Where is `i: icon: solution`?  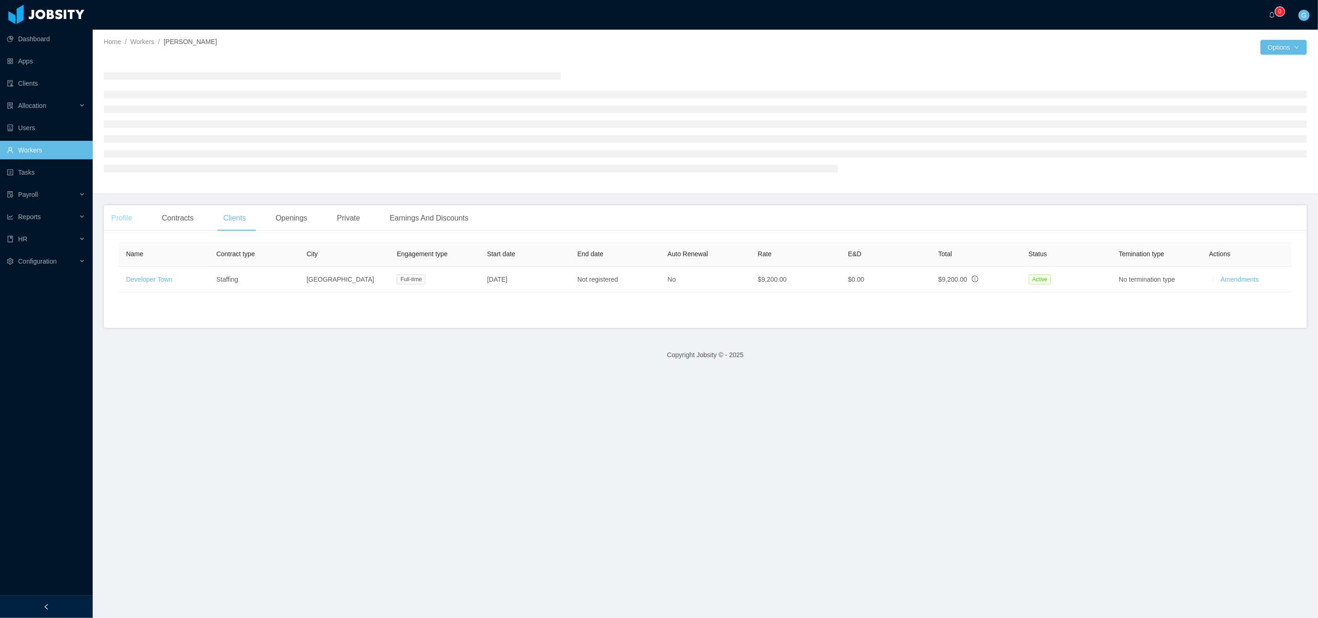
i: icon: solution is located at coordinates (10, 106).